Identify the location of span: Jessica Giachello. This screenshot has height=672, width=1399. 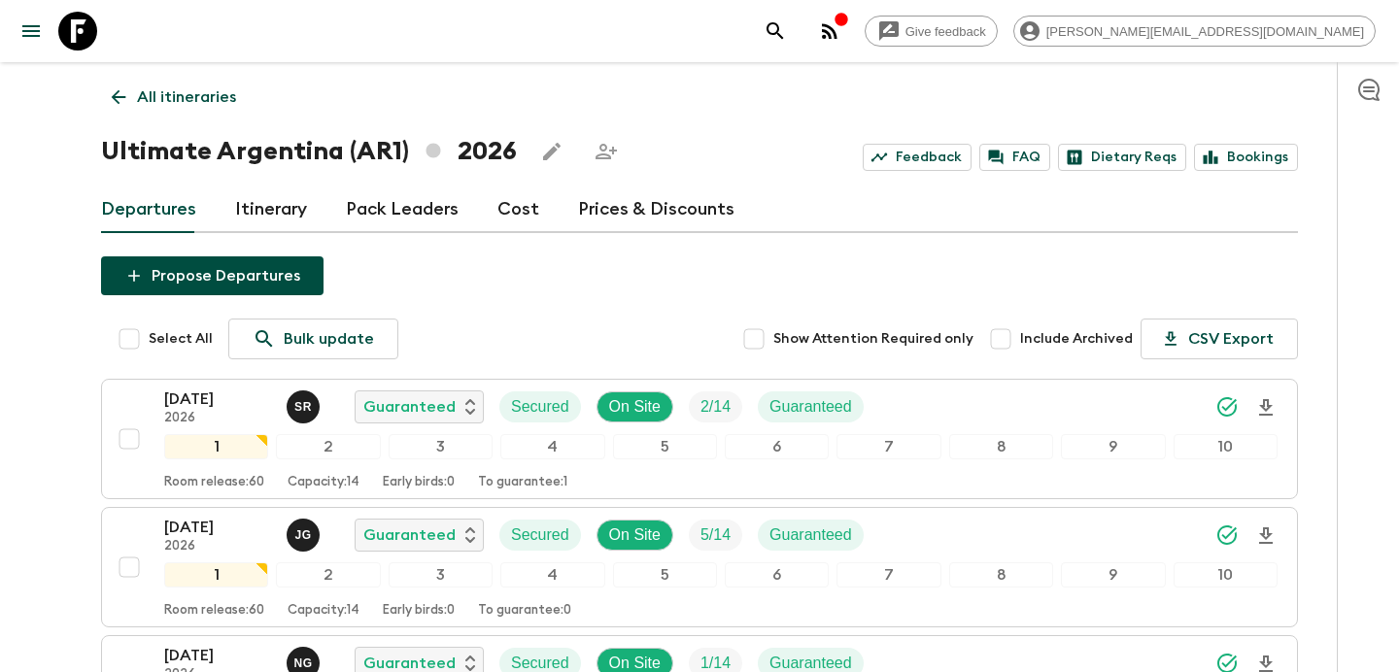
(305, 533).